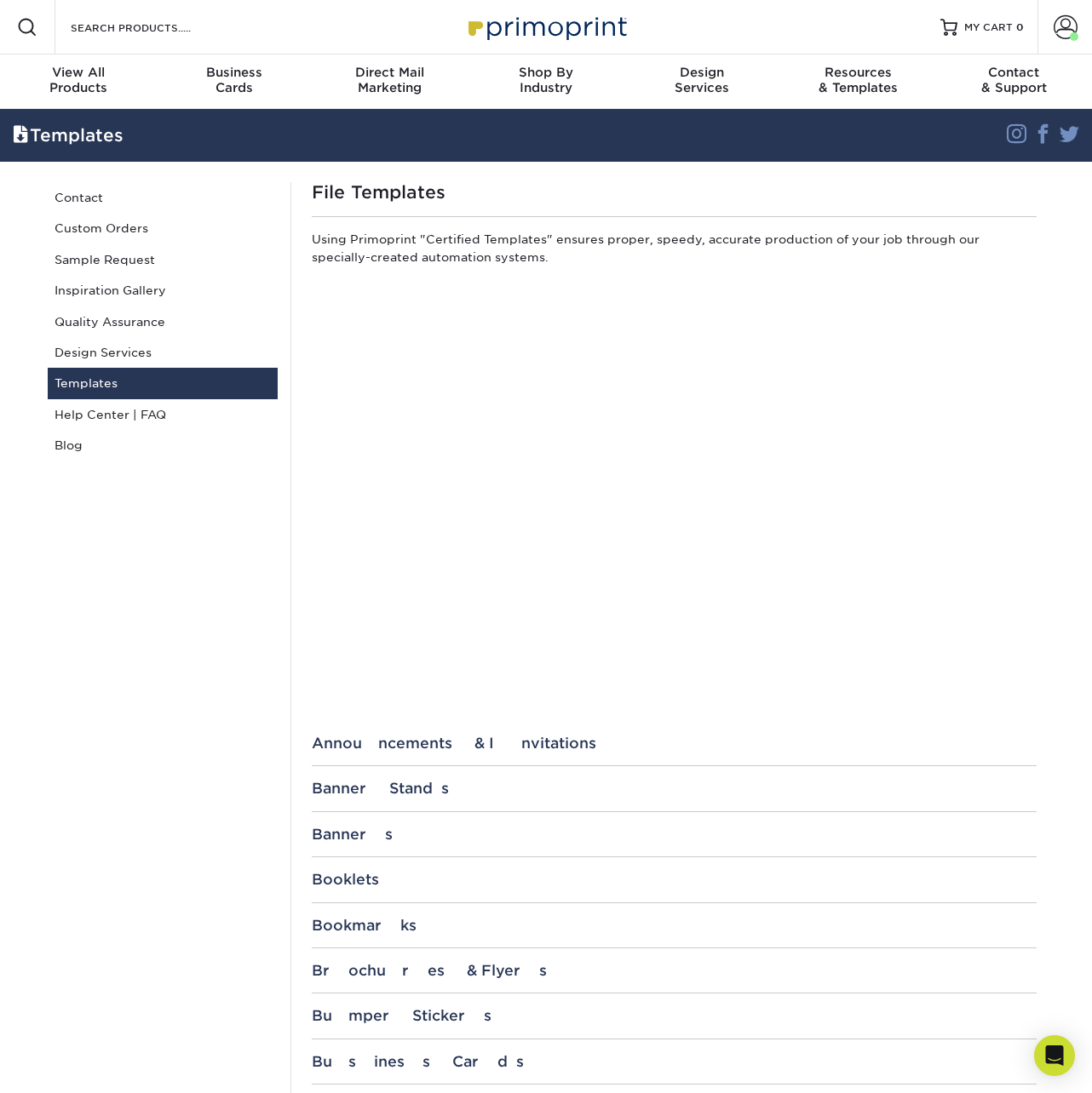  What do you see at coordinates (1019, 27) in the screenshot?
I see `span: 0` at bounding box center [1019, 27].